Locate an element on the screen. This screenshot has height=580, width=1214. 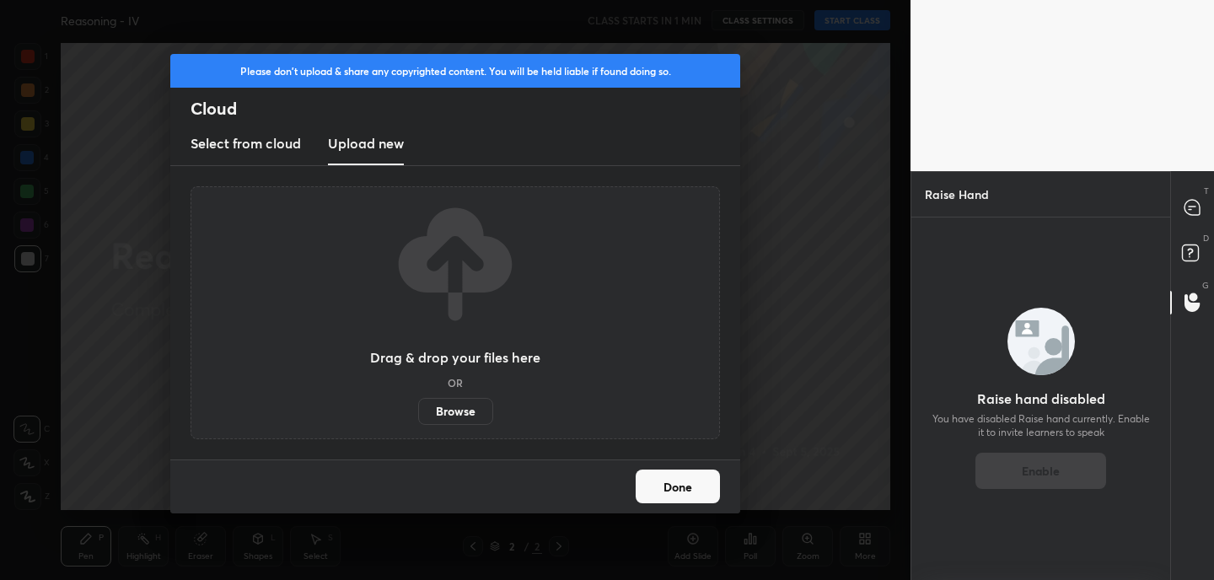
h3: Select from cloud is located at coordinates (245, 143).